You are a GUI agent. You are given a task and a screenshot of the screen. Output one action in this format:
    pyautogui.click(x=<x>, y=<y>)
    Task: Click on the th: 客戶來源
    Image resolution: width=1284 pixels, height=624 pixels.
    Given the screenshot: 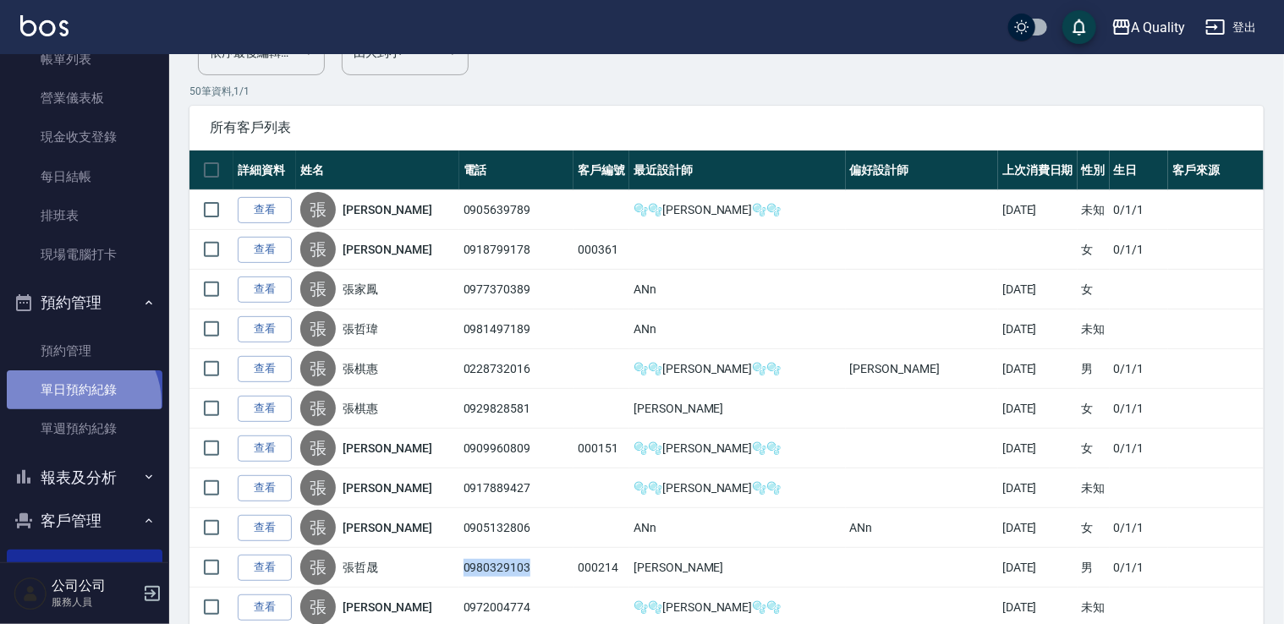 What is the action you would take?
    pyautogui.click(x=1216, y=170)
    